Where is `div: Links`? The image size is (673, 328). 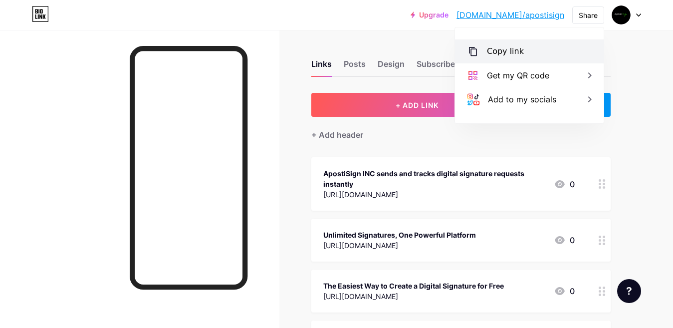
div: Links is located at coordinates (321, 67).